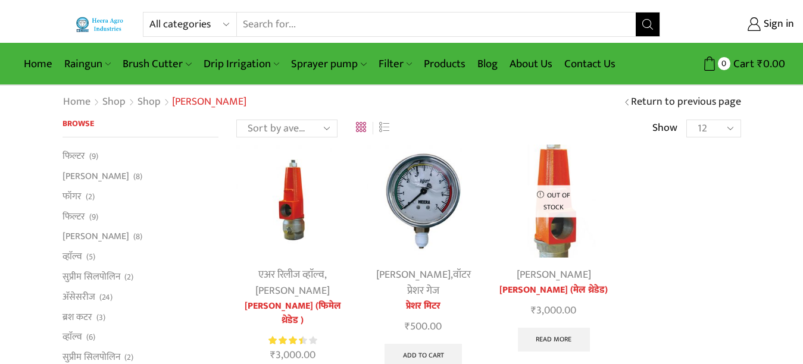  I want to click on a: Drip Irrigation, so click(241, 64).